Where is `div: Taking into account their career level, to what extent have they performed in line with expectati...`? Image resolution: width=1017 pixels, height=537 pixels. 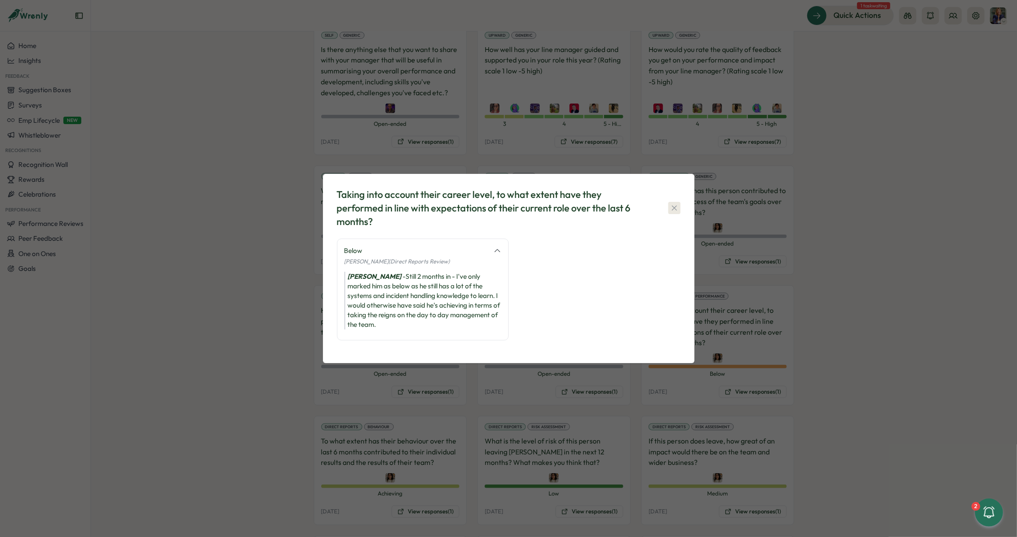
div: Taking into account their career level, to what extent have they performed in line with expectati... is located at coordinates (492, 208).